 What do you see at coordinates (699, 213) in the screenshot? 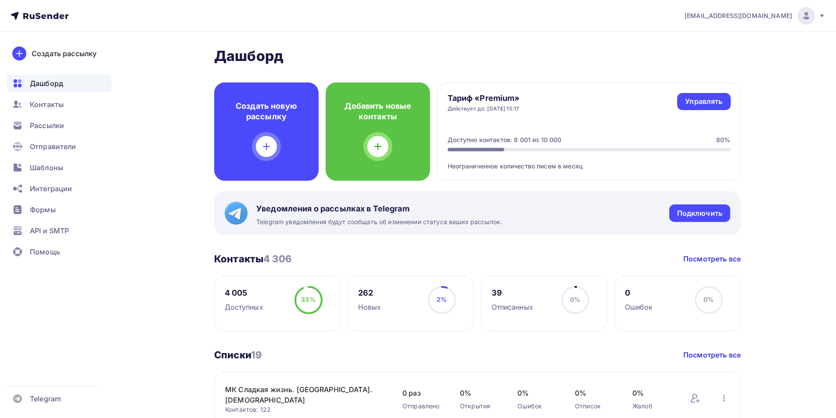
I see `div: Подключить` at bounding box center [699, 213].